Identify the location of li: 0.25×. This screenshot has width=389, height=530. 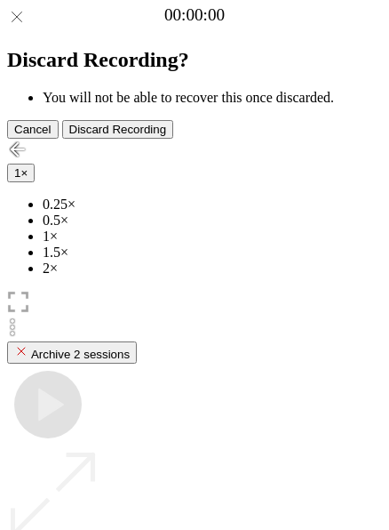
(212, 204).